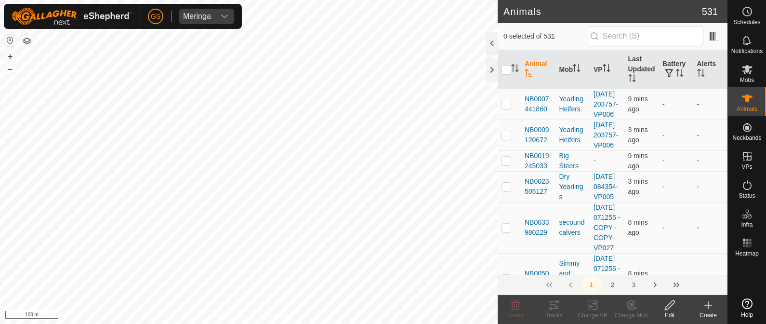 Image resolution: width=766 pixels, height=324 pixels. I want to click on span: GS, so click(156, 16).